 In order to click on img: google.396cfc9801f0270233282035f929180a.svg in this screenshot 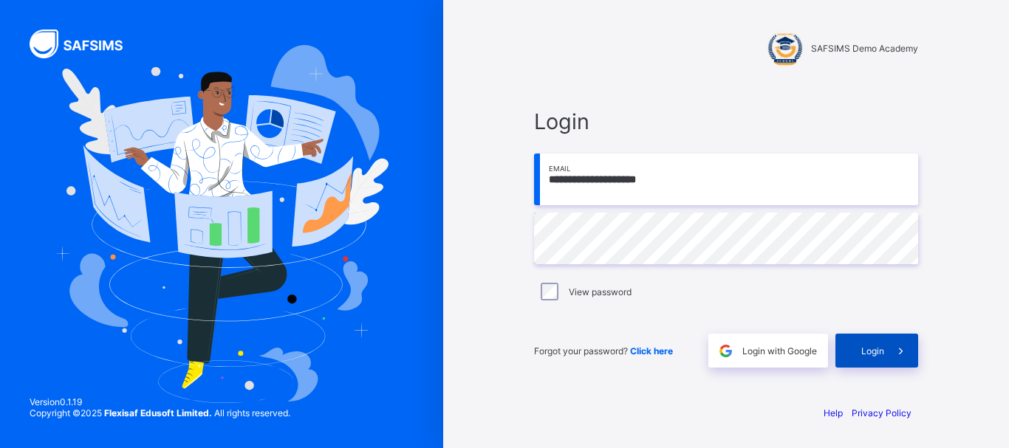, I will do `click(725, 351)`.